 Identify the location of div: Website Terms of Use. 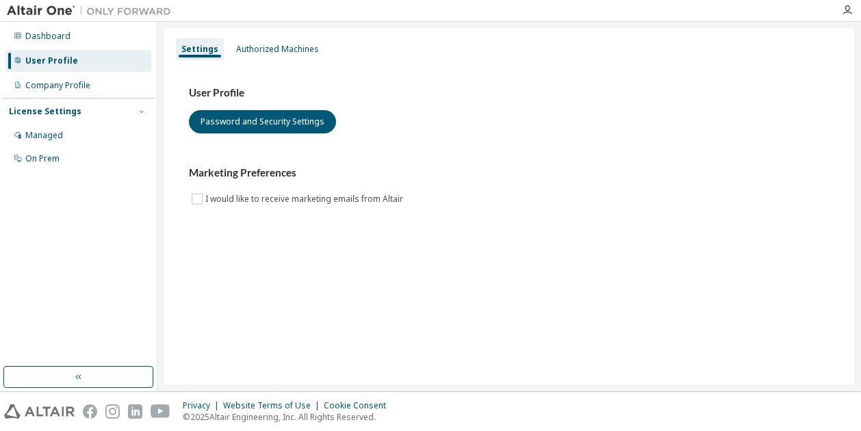
(273, 406).